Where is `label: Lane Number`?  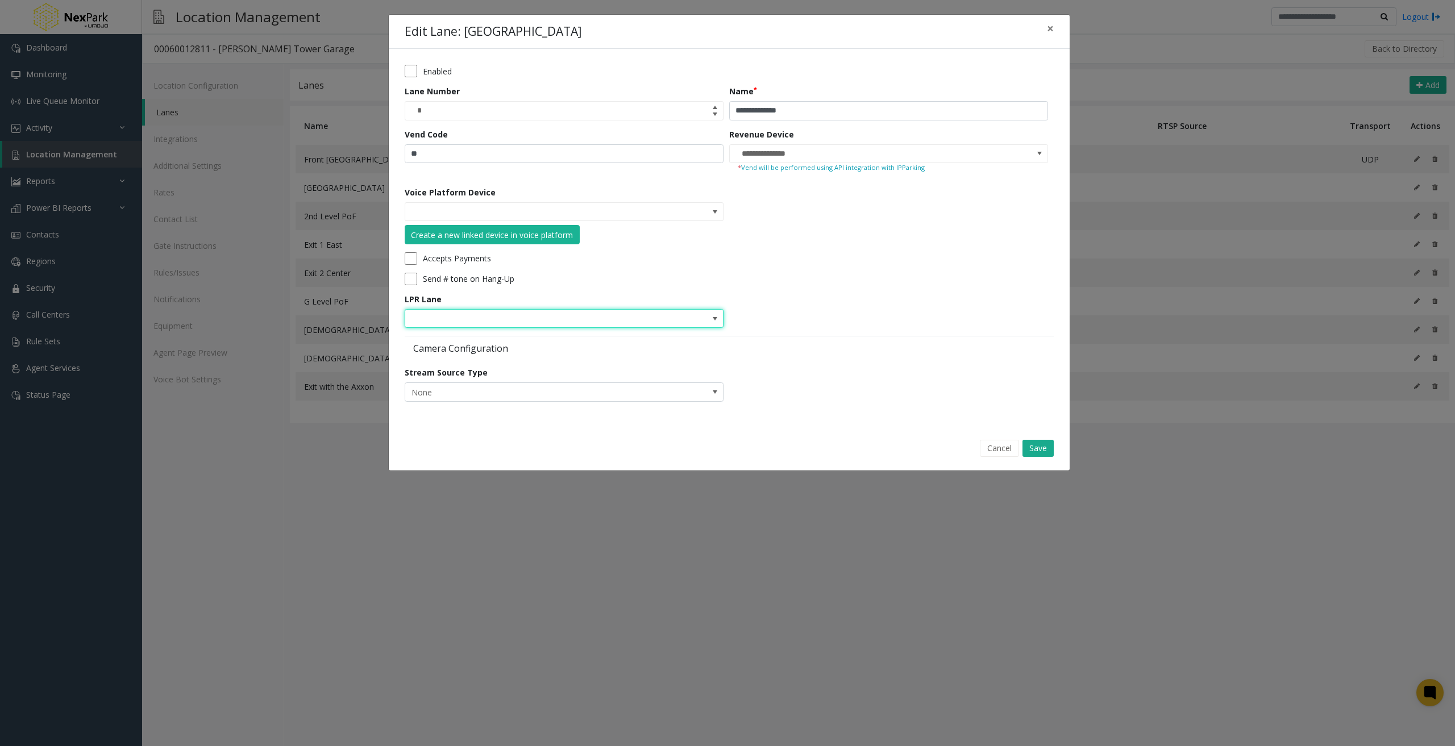
label: Lane Number is located at coordinates (432, 91).